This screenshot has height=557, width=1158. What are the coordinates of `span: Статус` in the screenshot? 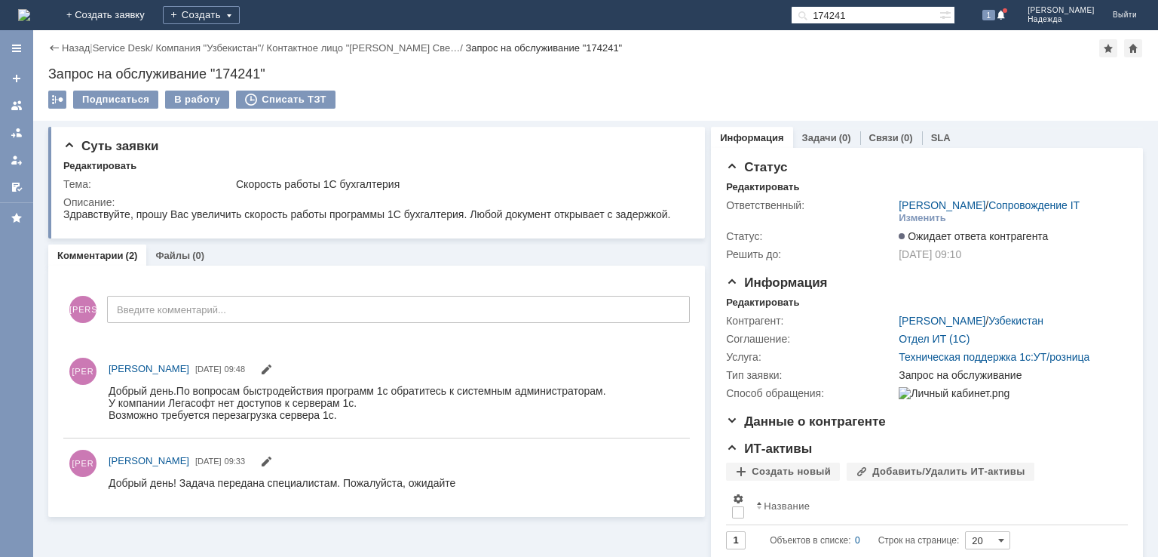 It's located at (756, 167).